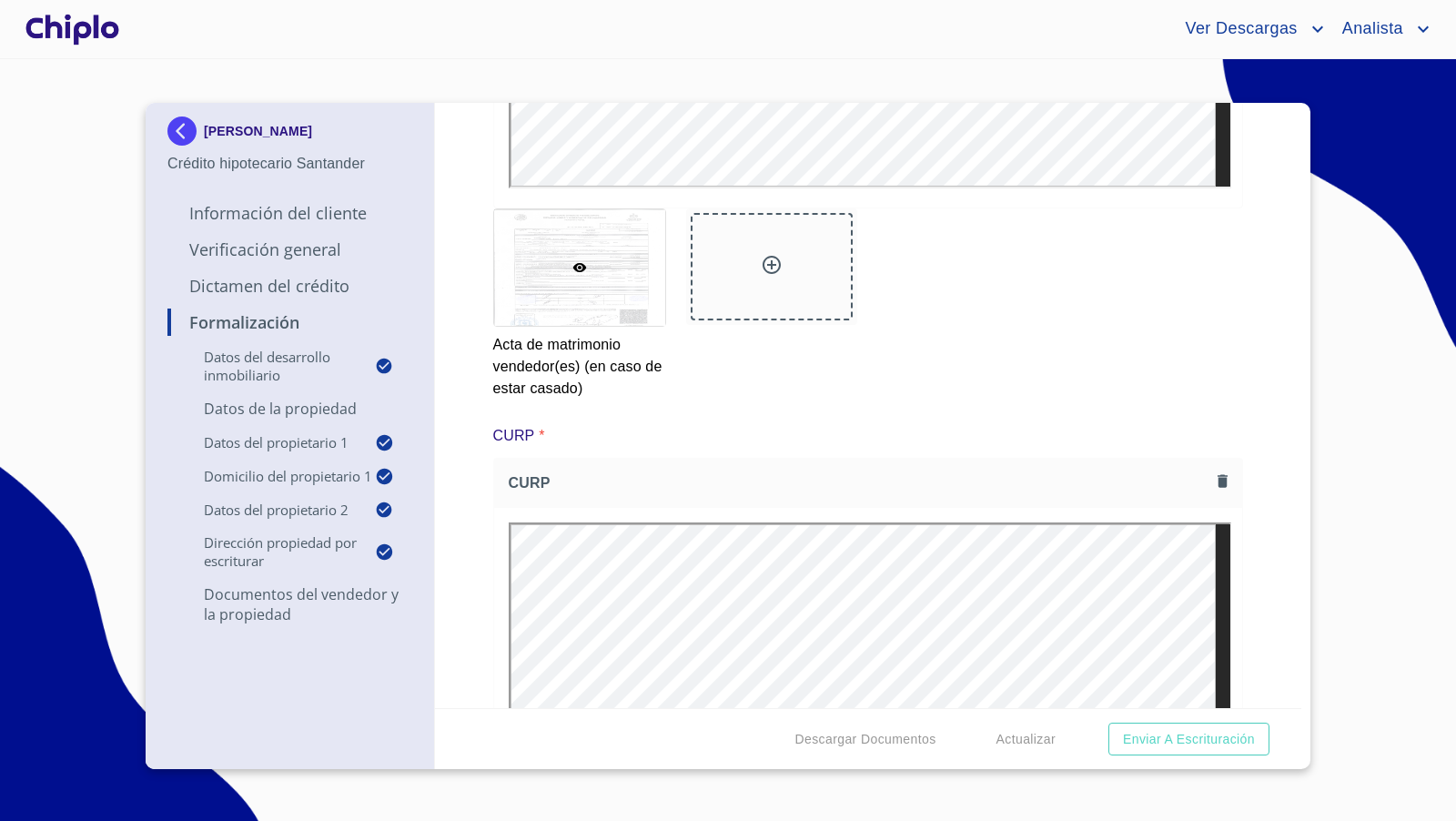 This screenshot has height=821, width=1456. Describe the element at coordinates (860, 483) in the screenshot. I see `span: CURP` at that location.